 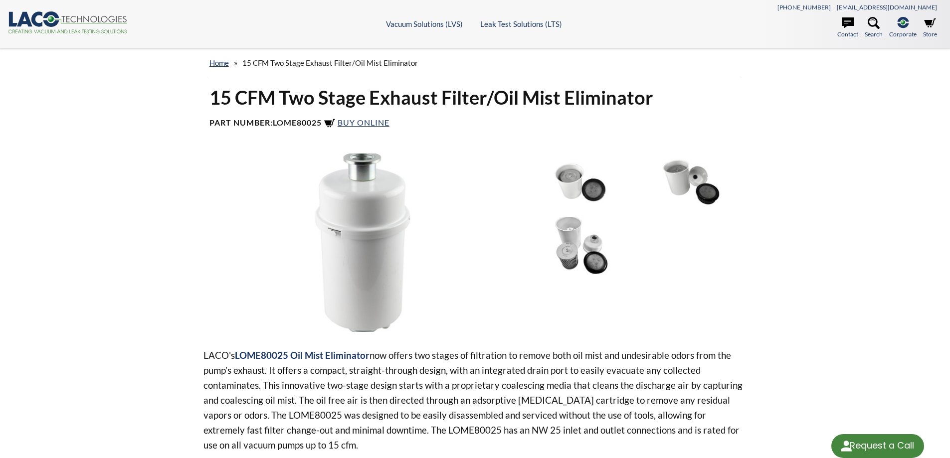 What do you see at coordinates (219, 63) in the screenshot?
I see `a: home` at bounding box center [219, 63].